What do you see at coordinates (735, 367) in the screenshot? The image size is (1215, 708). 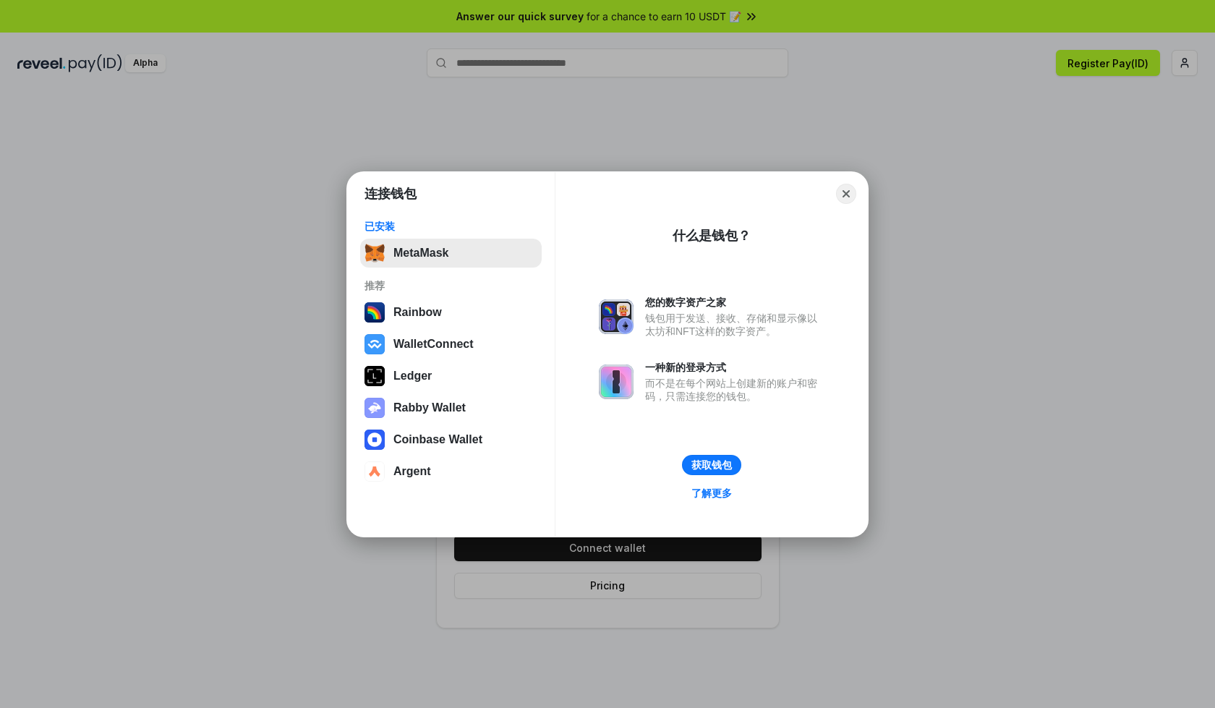 I see `div: 一种新的登录方式` at bounding box center [735, 367].